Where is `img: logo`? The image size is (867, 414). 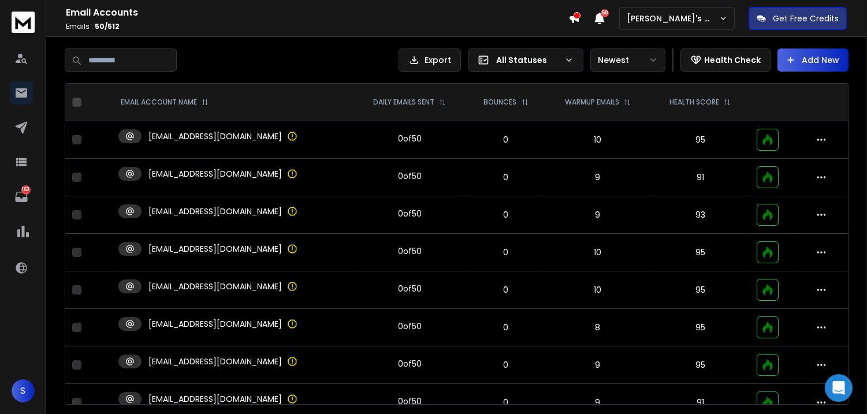
img: logo is located at coordinates (23, 22).